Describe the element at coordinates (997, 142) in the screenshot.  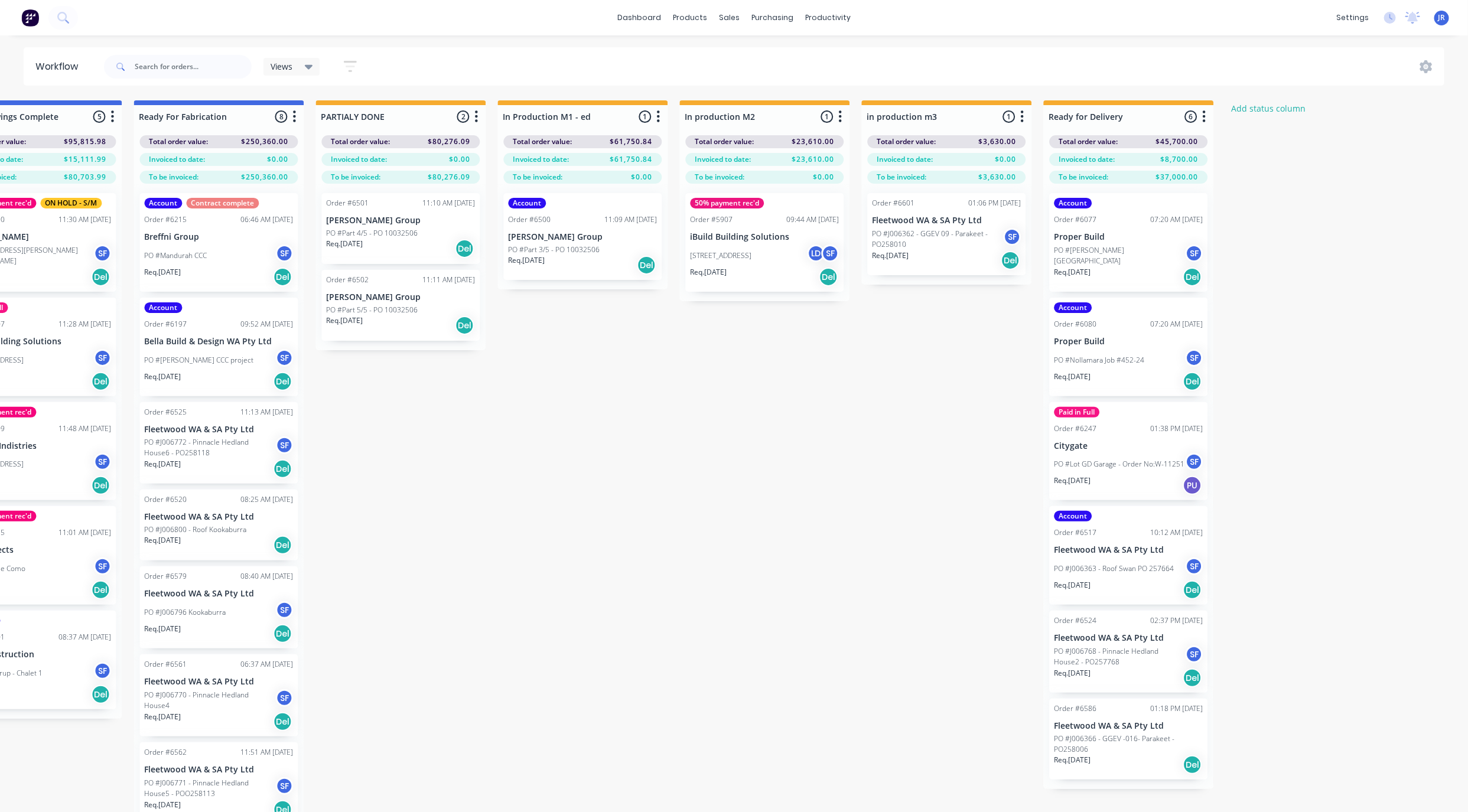
I see `span: $3,630.00` at that location.